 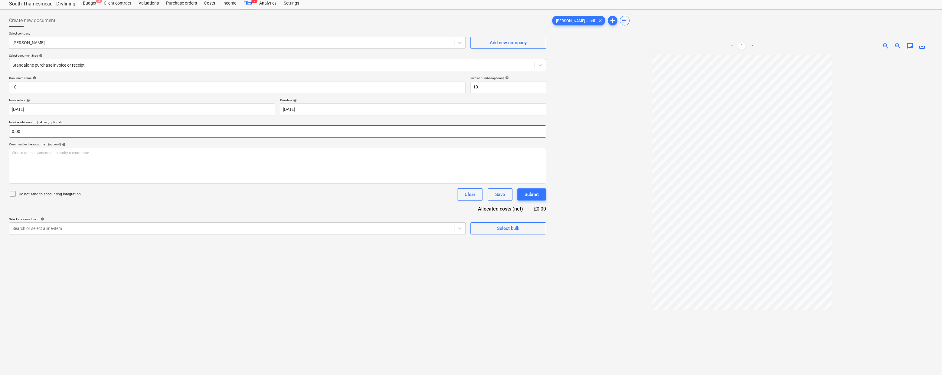 What do you see at coordinates (237, 87) in the screenshot?
I see `input: Document name` at bounding box center [237, 87].